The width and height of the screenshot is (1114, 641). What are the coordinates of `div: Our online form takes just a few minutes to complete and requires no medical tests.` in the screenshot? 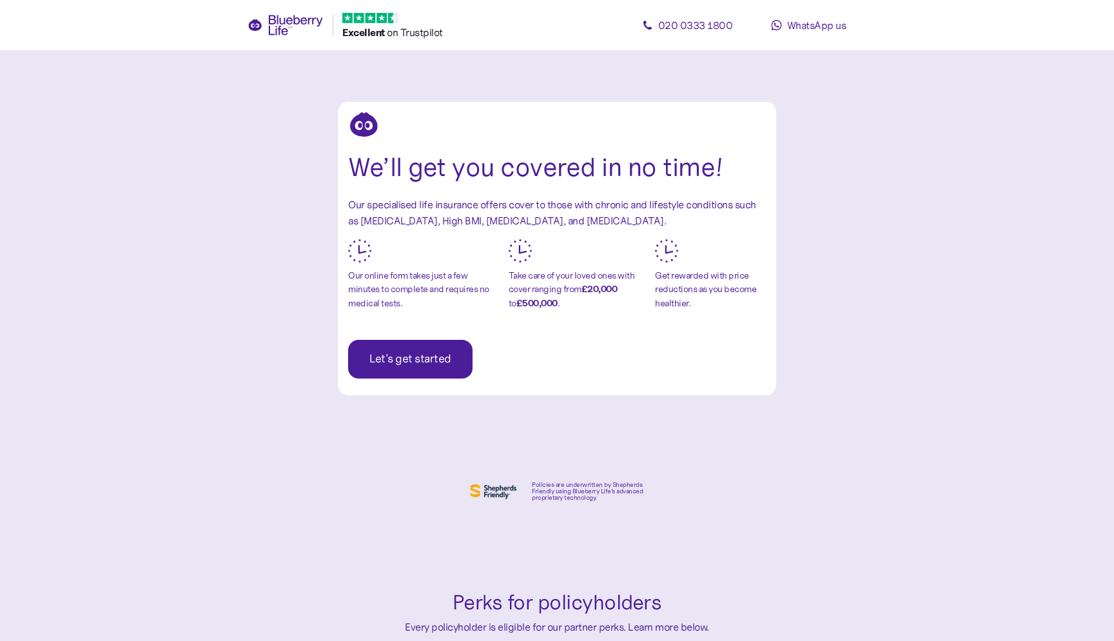 It's located at (423, 289).